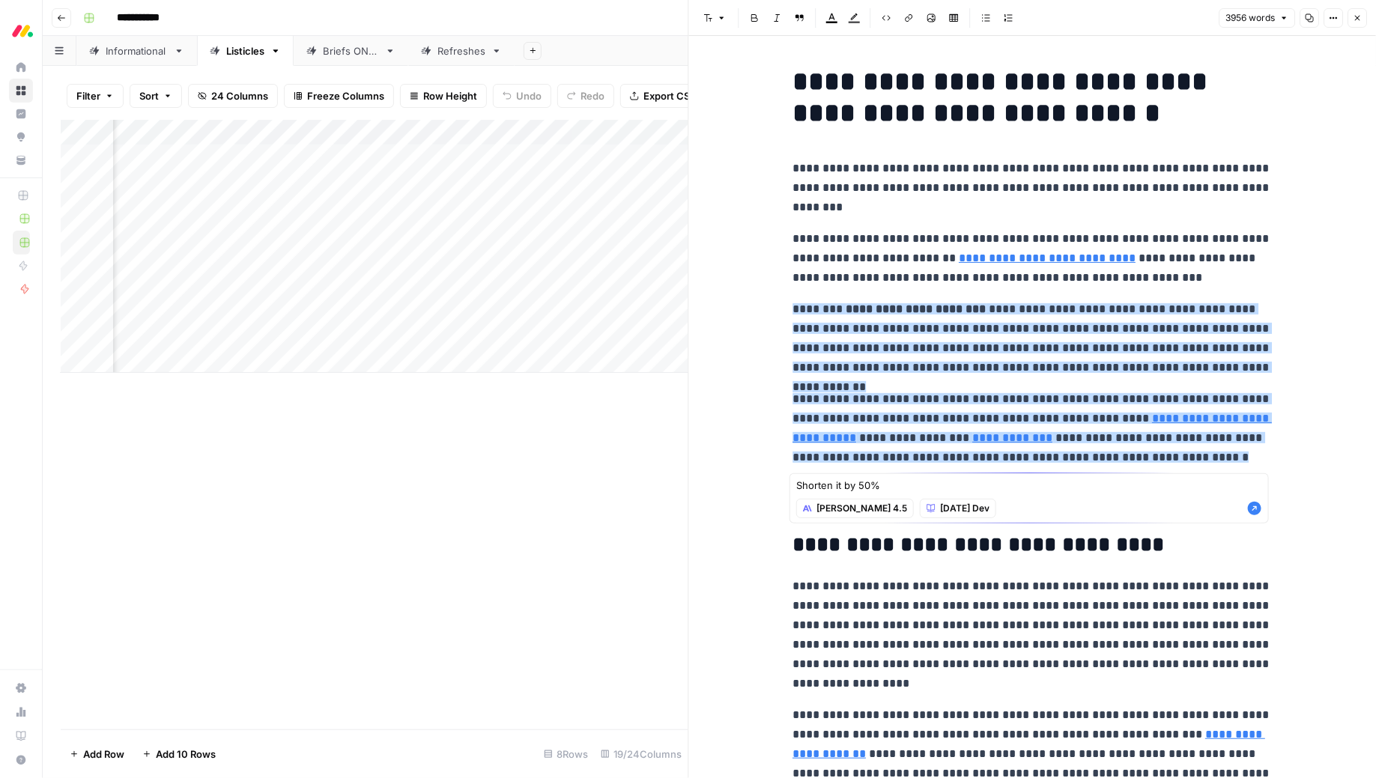 The image size is (1376, 778). I want to click on span: 24 Columns, so click(240, 96).